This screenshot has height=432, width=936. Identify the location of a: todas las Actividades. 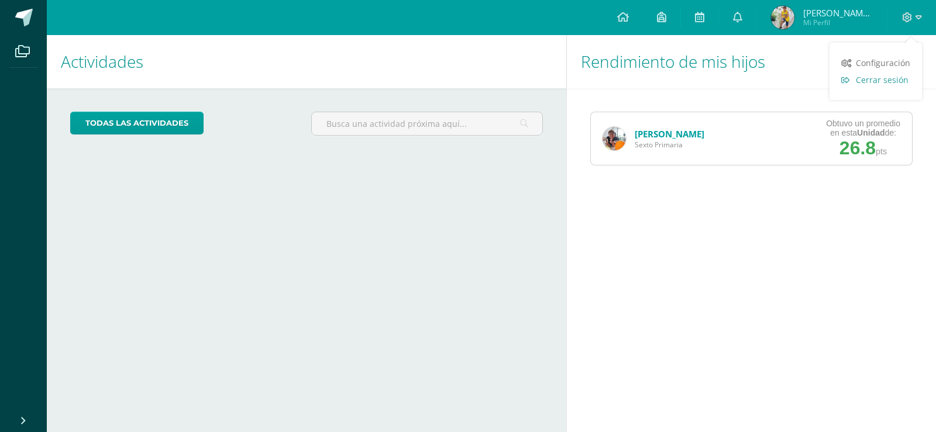
(137, 123).